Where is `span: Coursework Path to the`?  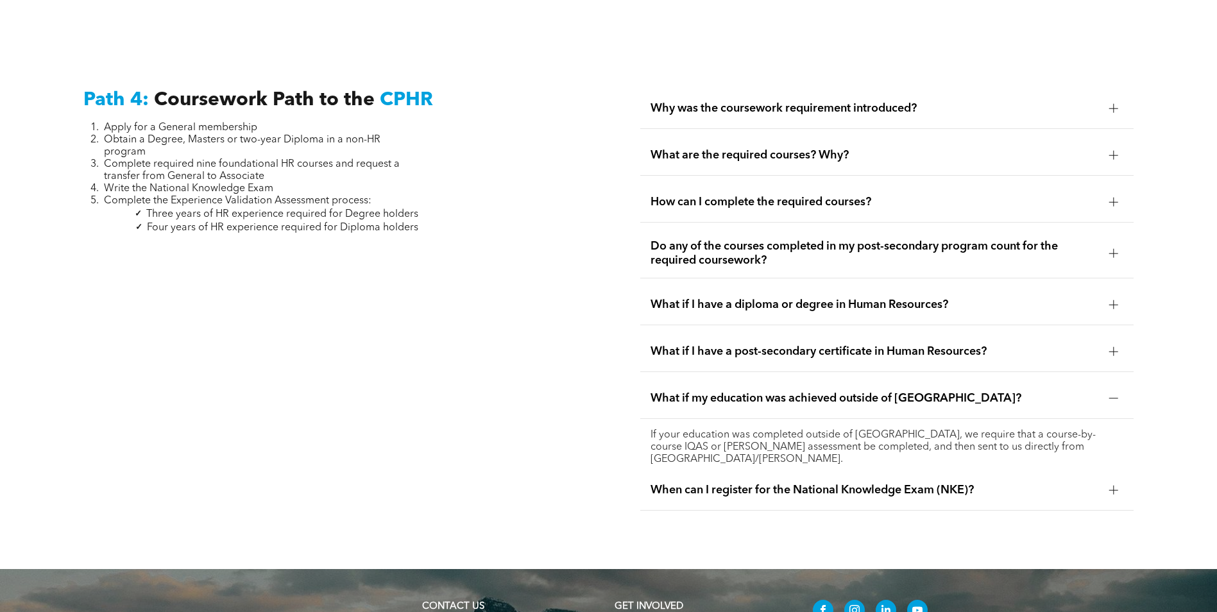
span: Coursework Path to the is located at coordinates (264, 100).